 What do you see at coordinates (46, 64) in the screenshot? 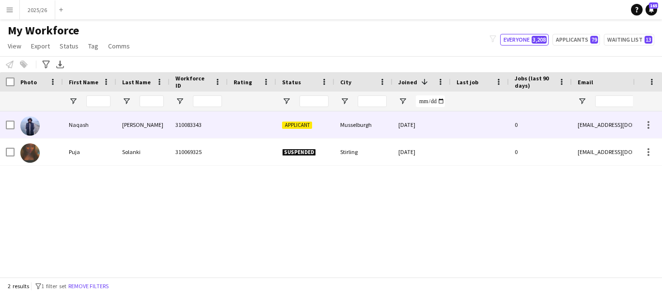
I see `app-action-btn: Advanced filters` at bounding box center [46, 64].